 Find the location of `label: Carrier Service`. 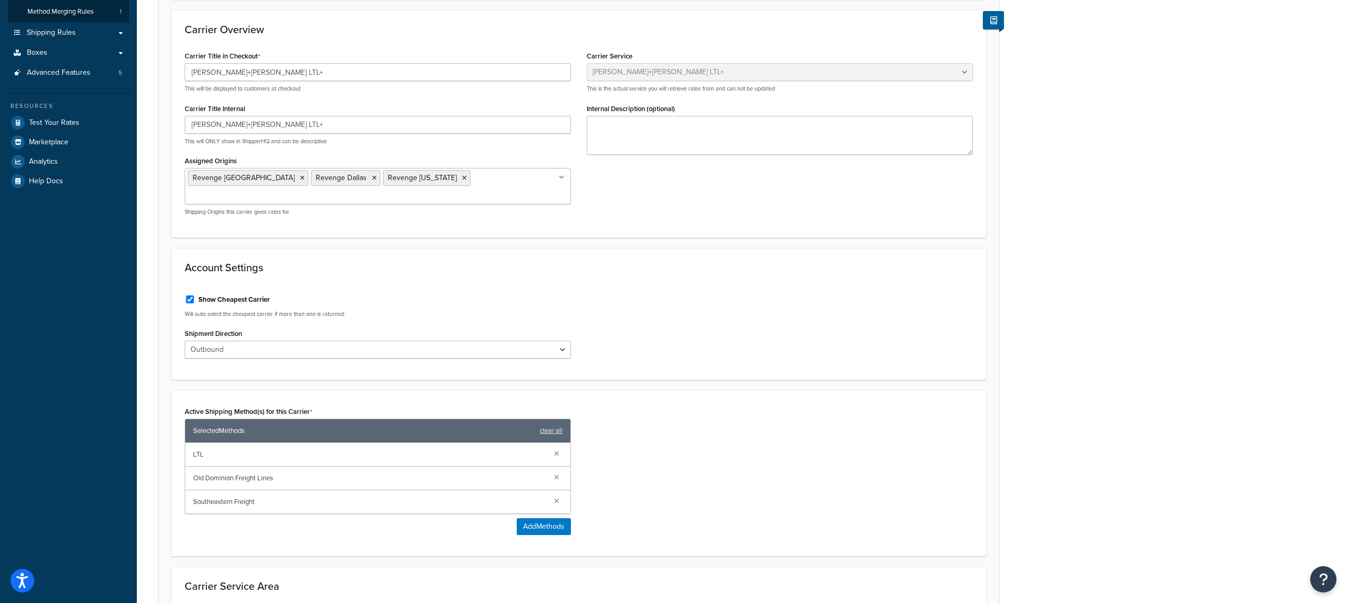

label: Carrier Service is located at coordinates (609, 56).